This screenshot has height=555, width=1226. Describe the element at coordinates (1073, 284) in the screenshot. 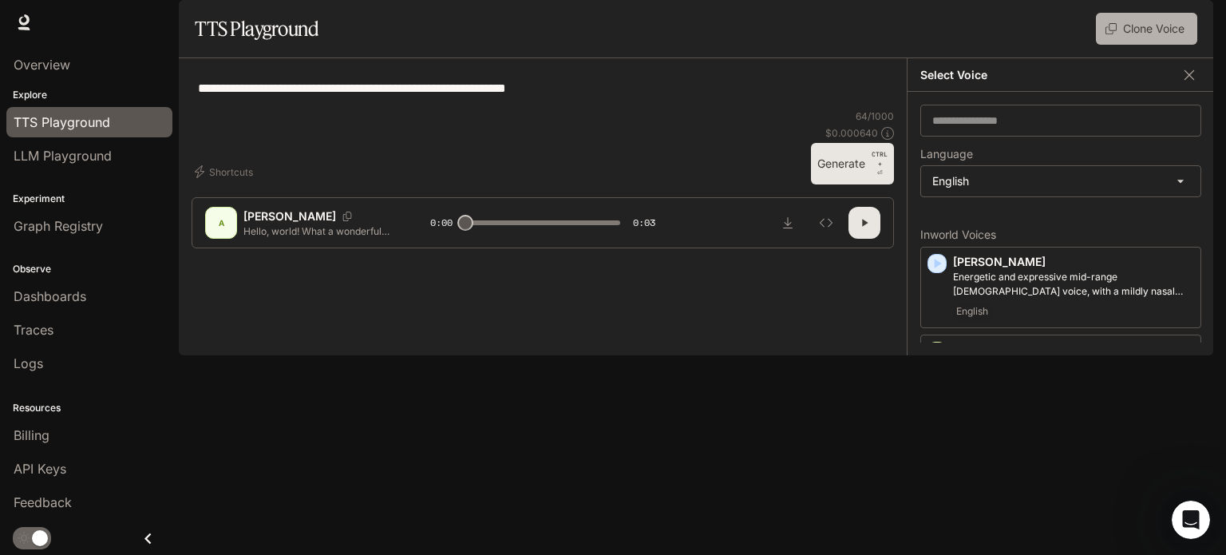

I see `p: Energetic and expressive mid-range male voice, with a mildly nasal quality` at that location.